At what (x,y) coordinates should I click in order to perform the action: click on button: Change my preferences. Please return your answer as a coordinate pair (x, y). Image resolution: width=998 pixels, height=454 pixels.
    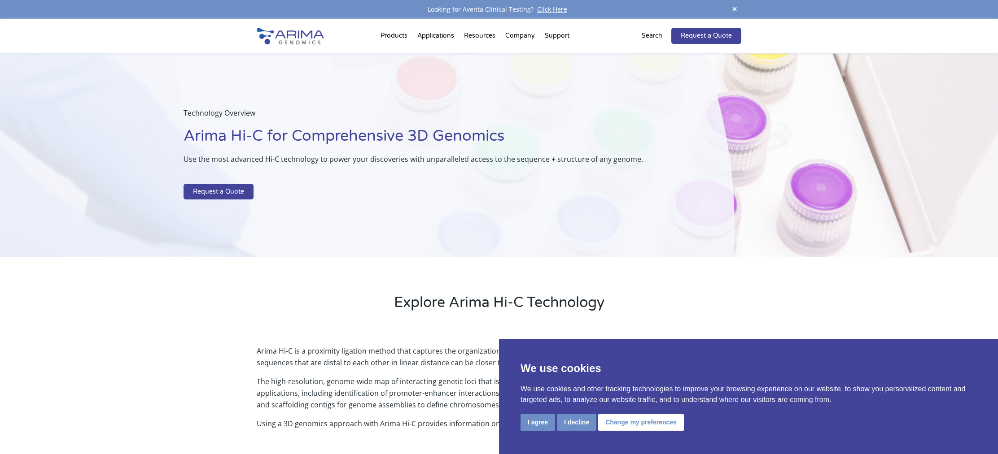
    Looking at the image, I should click on (641, 423).